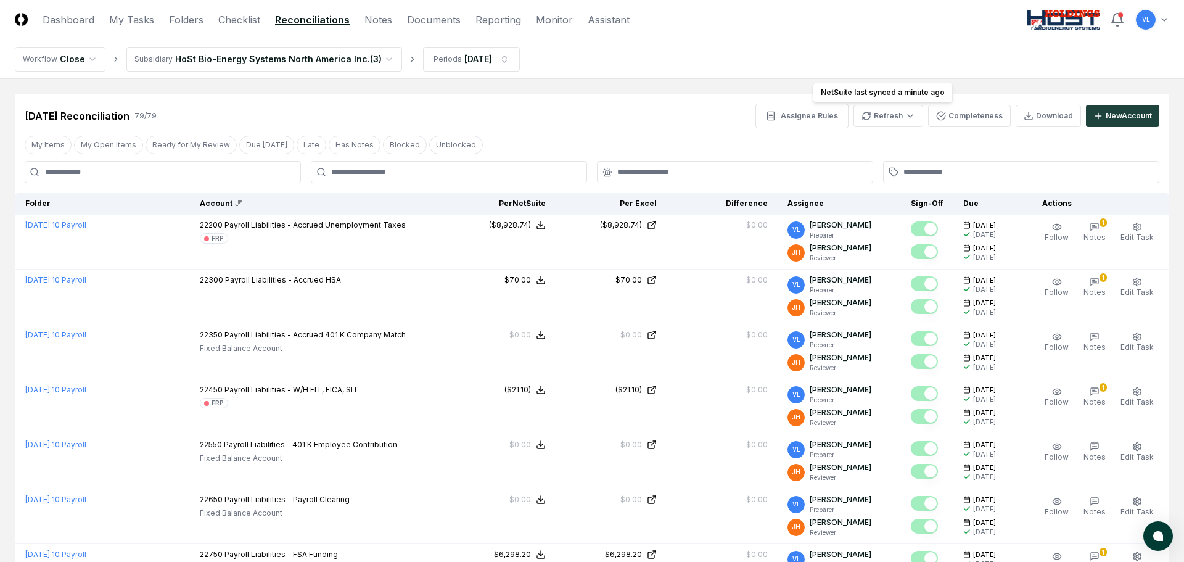 Image resolution: width=1184 pixels, height=562 pixels. What do you see at coordinates (211, 499) in the screenshot?
I see `span: 22650` at bounding box center [211, 499].